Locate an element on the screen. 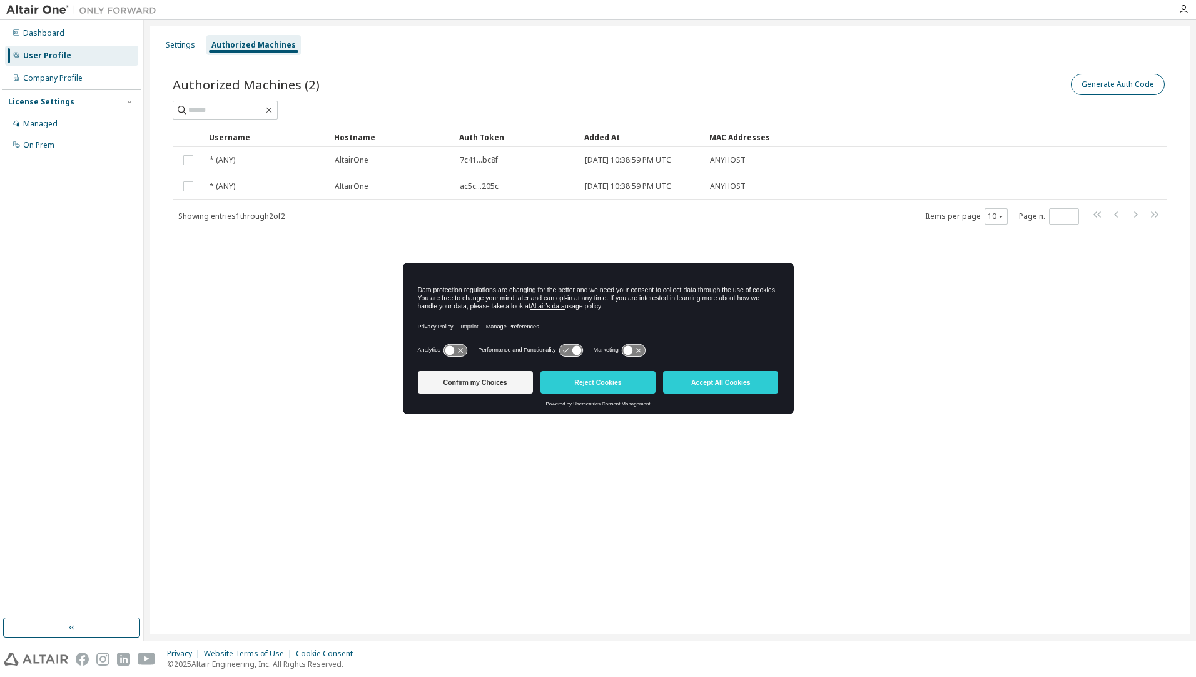  div: User Profile is located at coordinates (47, 56).